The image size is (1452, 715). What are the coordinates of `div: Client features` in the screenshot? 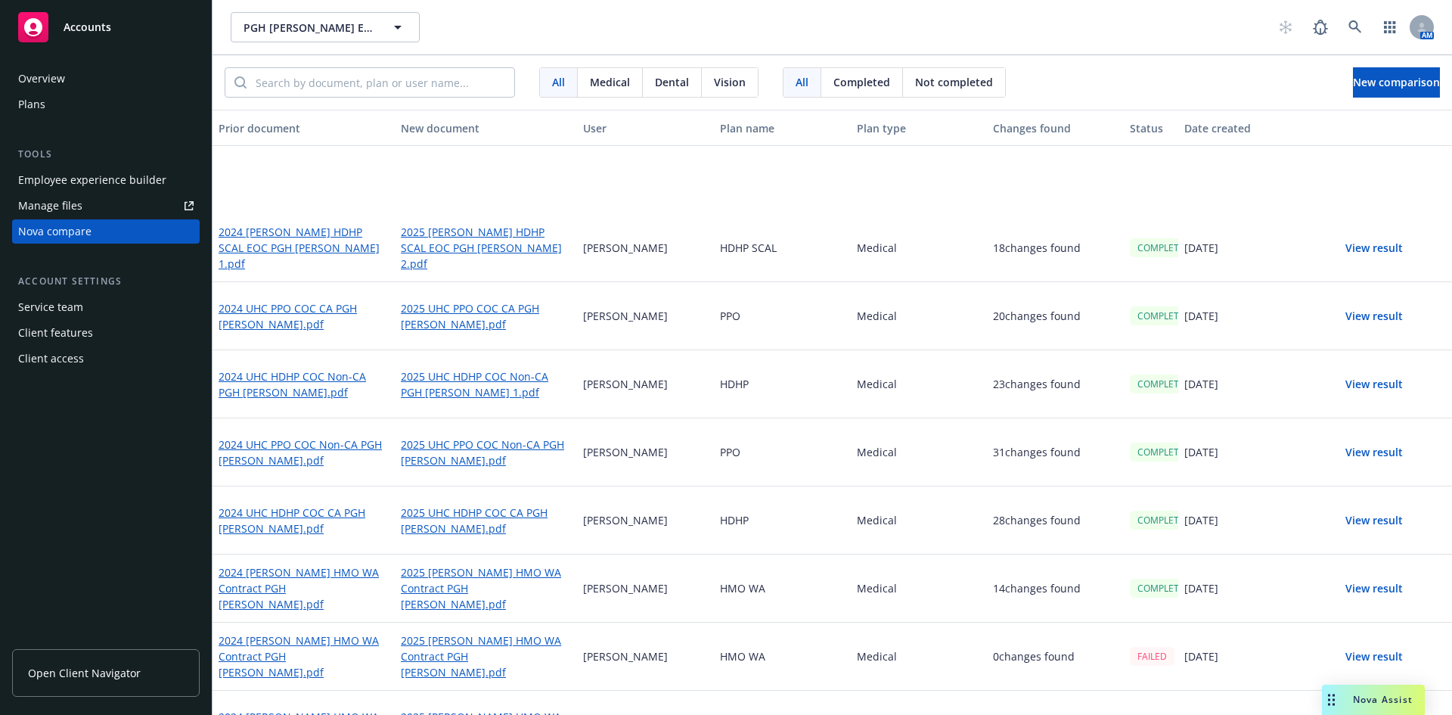 It's located at (55, 333).